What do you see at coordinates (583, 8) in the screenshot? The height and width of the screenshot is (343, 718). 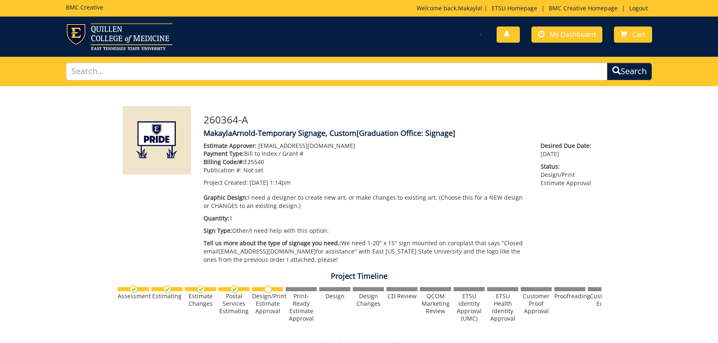 I see `a: BMC Creative Homepage` at bounding box center [583, 8].